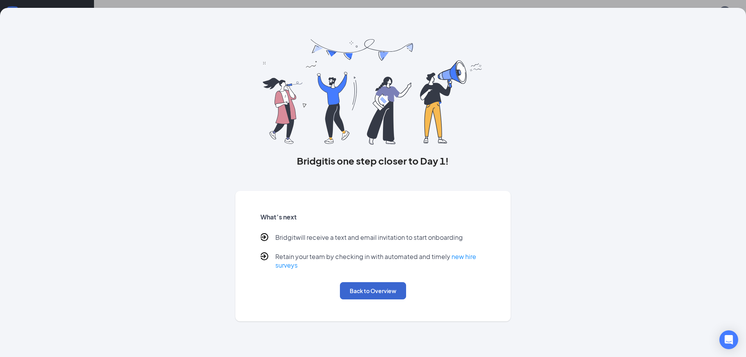 Image resolution: width=746 pixels, height=357 pixels. I want to click on button: Back to Overview, so click(373, 290).